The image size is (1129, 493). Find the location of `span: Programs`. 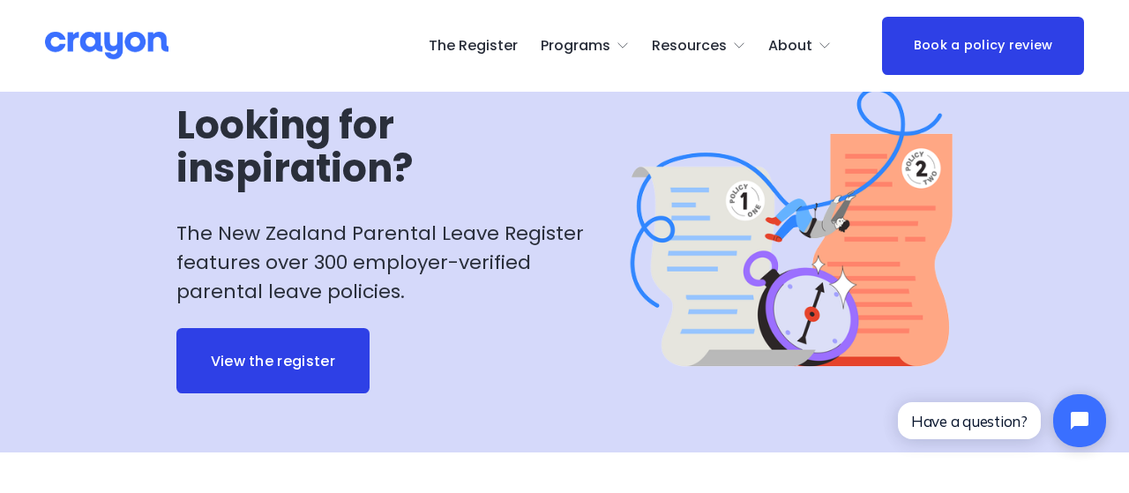

span: Programs is located at coordinates (575, 46).